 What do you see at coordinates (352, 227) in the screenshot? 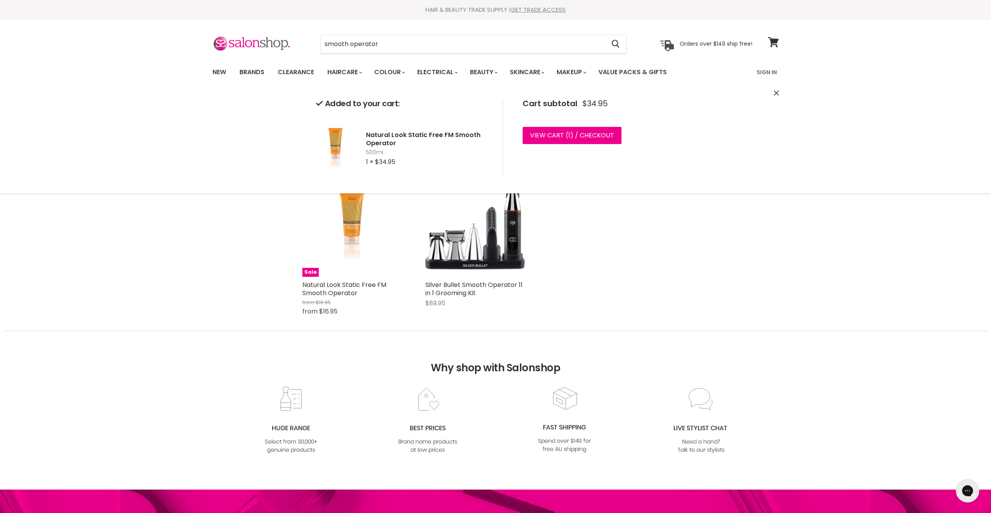
I see `a: Natural Look Static Free FM Smooth OperatorSale` at bounding box center [352, 227].